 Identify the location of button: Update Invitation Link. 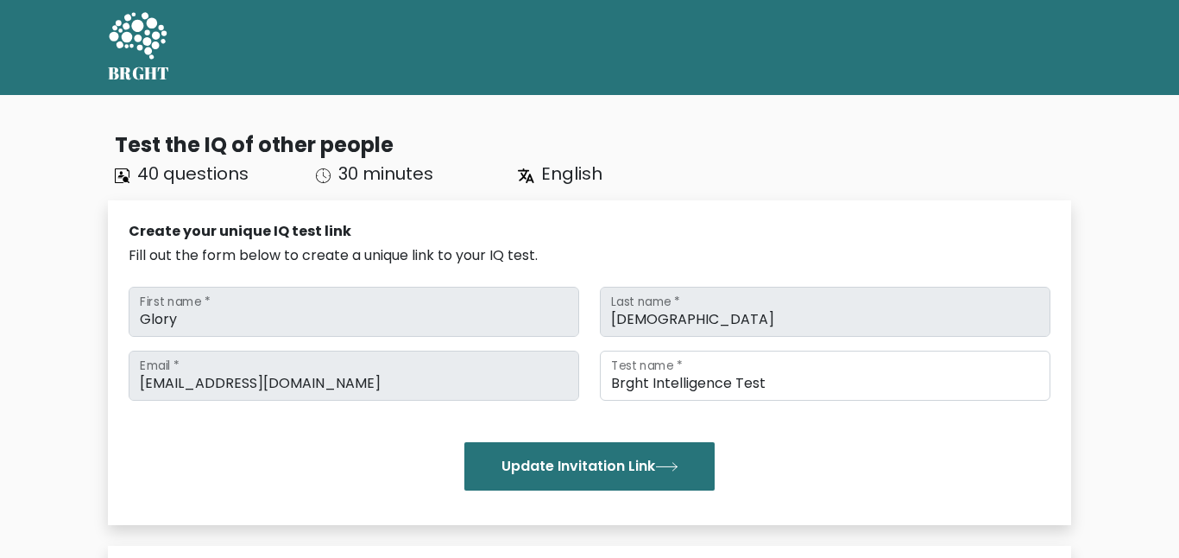
(590, 466).